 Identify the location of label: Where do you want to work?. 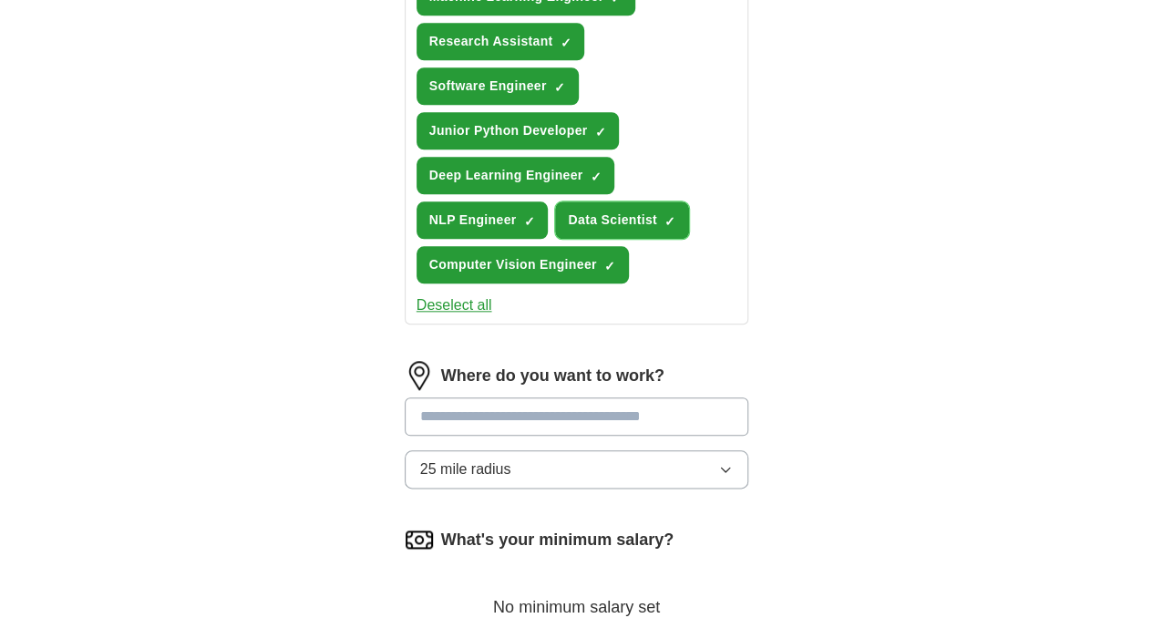
(552, 375).